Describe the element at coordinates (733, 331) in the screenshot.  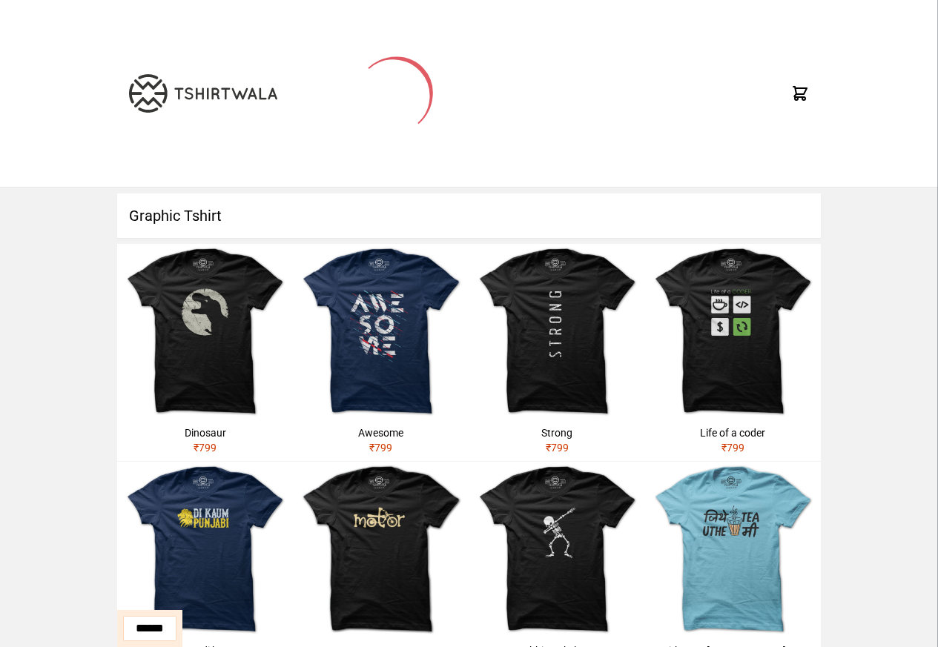
I see `img: life-of-a-coder.jpg` at that location.